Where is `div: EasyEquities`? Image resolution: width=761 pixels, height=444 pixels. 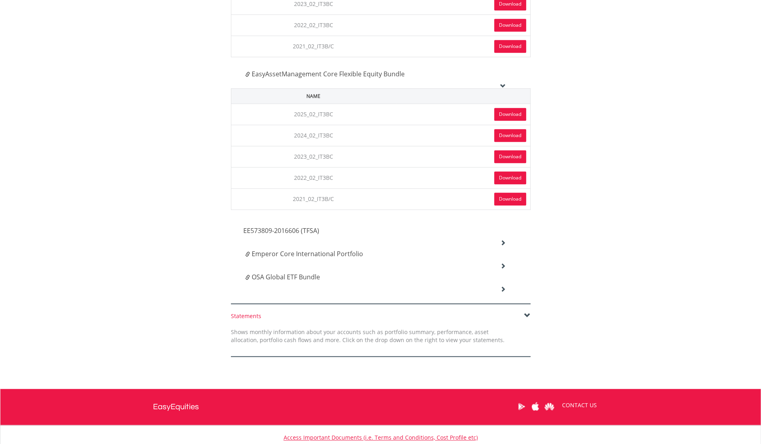
div: EasyEquities is located at coordinates (176, 407).